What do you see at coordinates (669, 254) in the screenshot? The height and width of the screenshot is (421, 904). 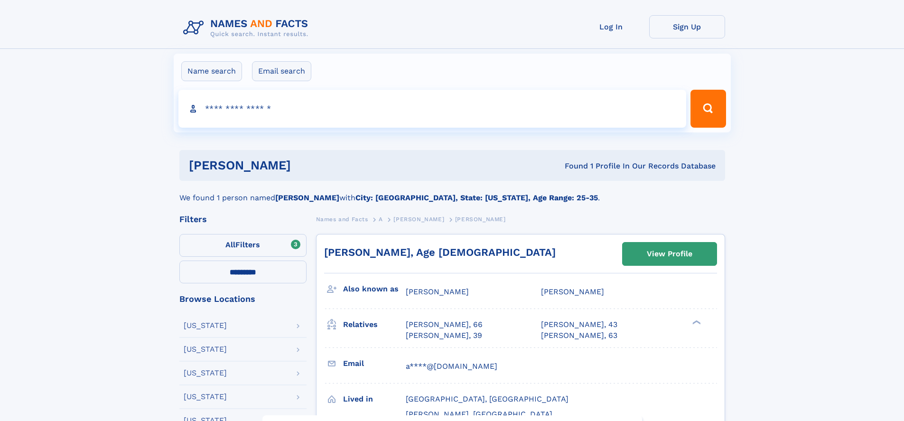 I see `div: View Profile` at bounding box center [669, 254].